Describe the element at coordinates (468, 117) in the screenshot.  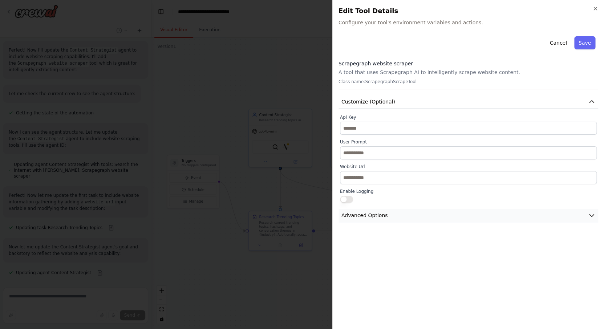
I see `label: Api Key` at that location.